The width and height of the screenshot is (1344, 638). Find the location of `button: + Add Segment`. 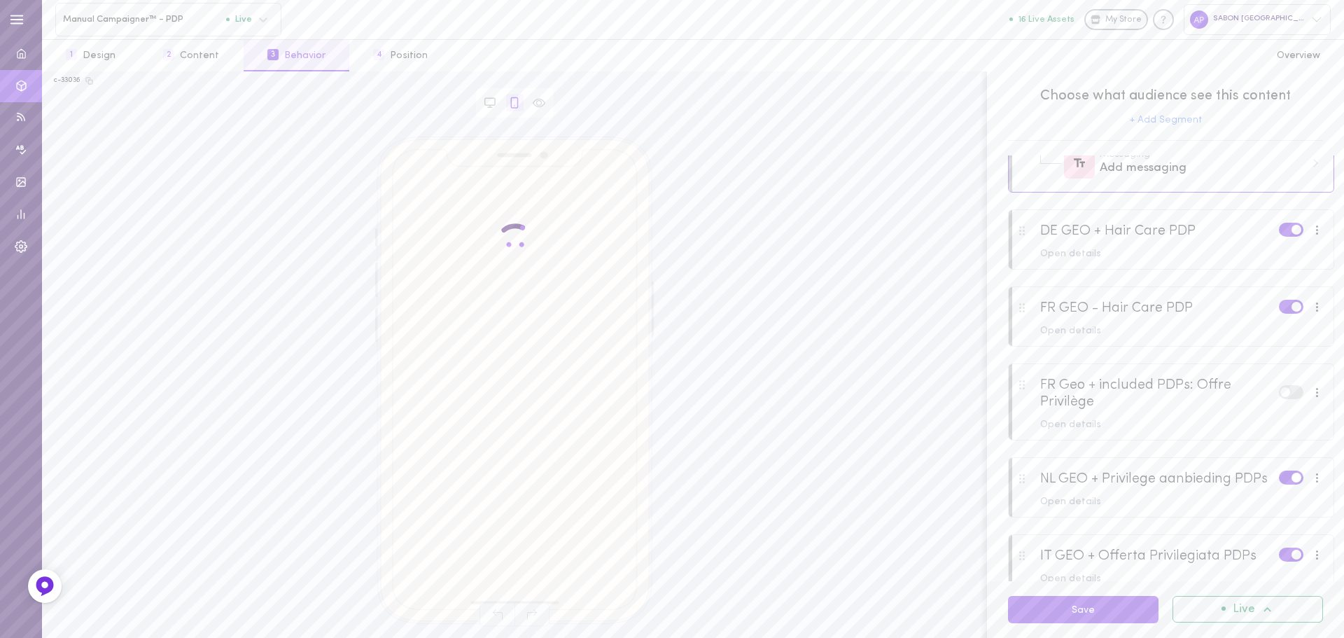

button: + Add Segment is located at coordinates (1166, 120).